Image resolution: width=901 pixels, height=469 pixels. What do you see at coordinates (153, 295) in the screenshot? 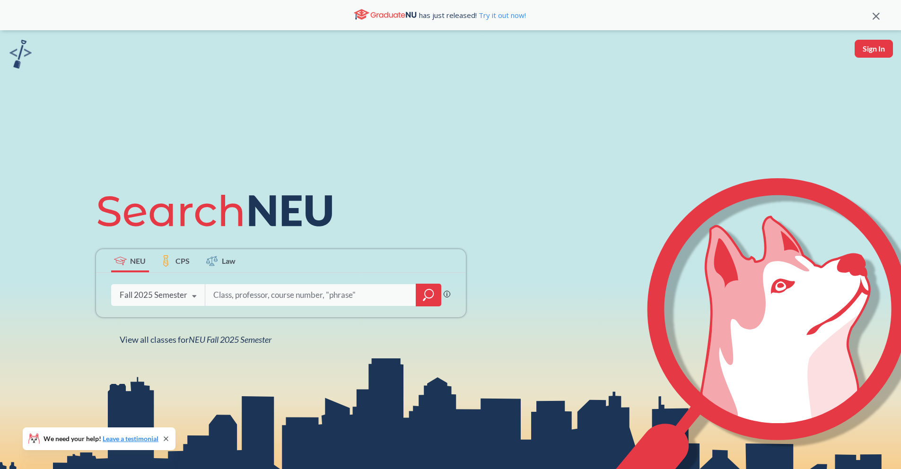
I see `div: Fall 2025 Semester` at bounding box center [153, 295].